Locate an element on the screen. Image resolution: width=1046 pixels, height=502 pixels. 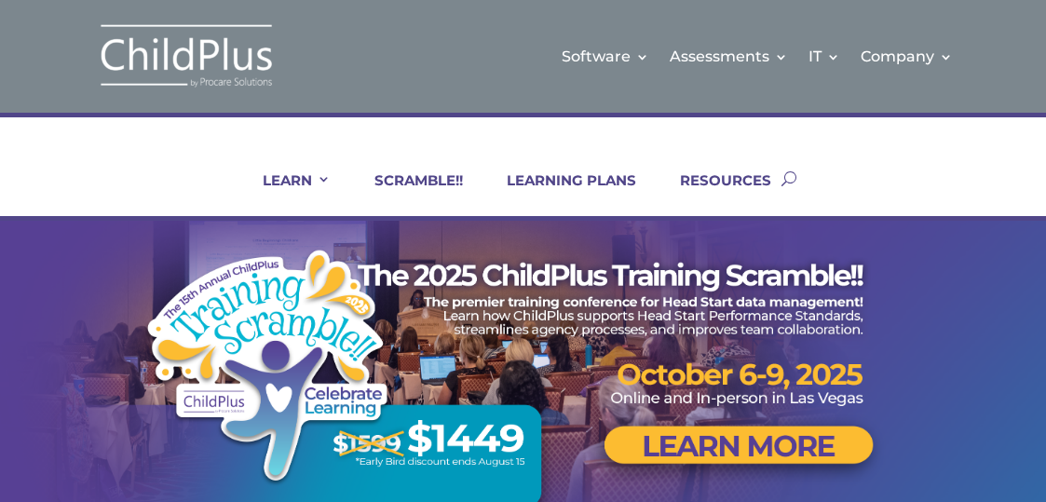
a: Assessments is located at coordinates (728, 56).